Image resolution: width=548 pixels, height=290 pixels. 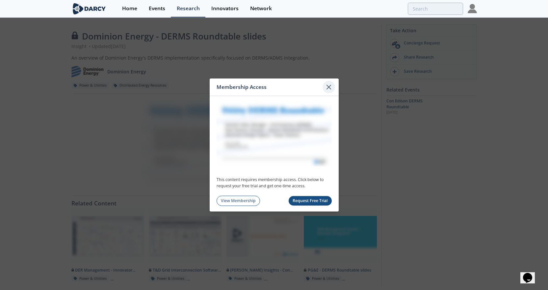 I want to click on input: Advanced Search, so click(x=435, y=9).